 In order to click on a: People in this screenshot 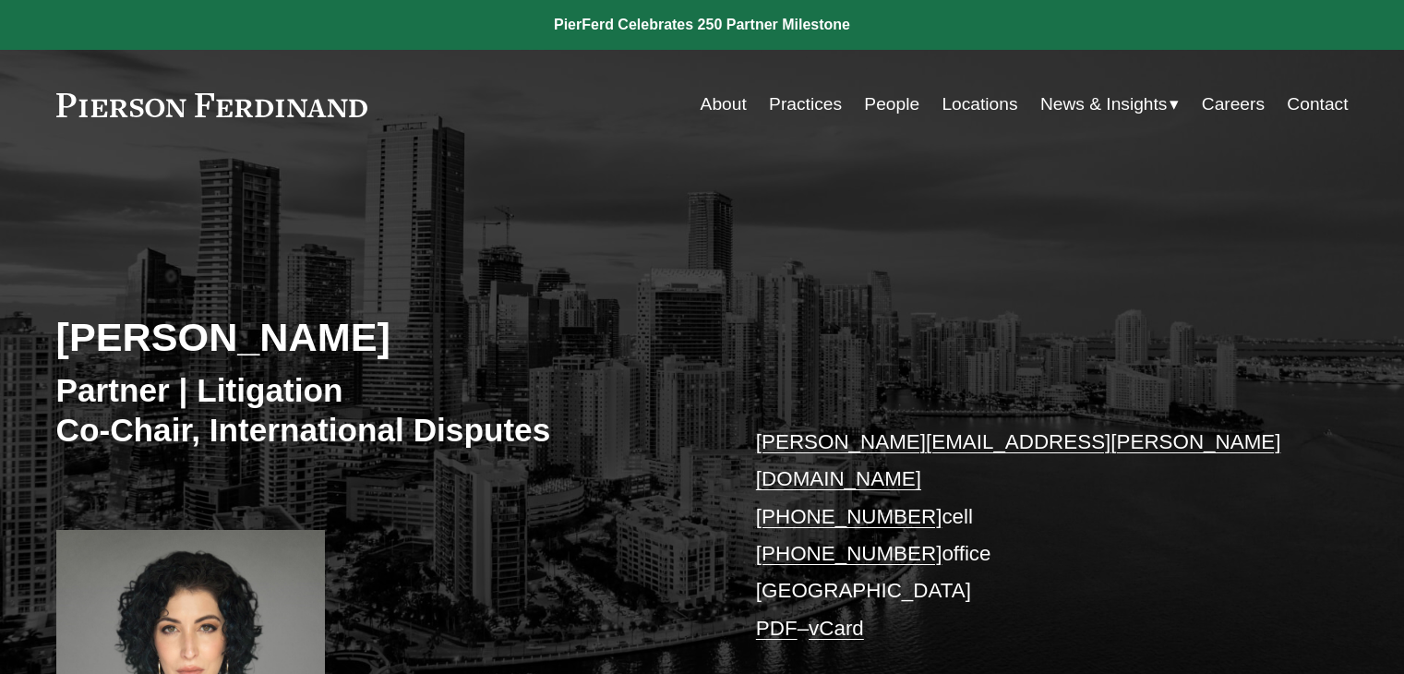, I will do `click(892, 104)`.